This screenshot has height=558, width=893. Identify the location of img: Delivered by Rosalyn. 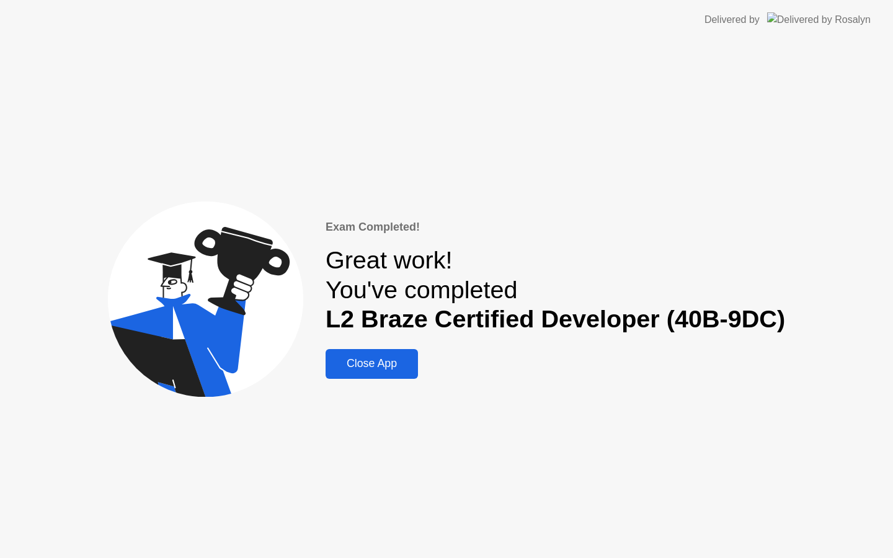
(819, 19).